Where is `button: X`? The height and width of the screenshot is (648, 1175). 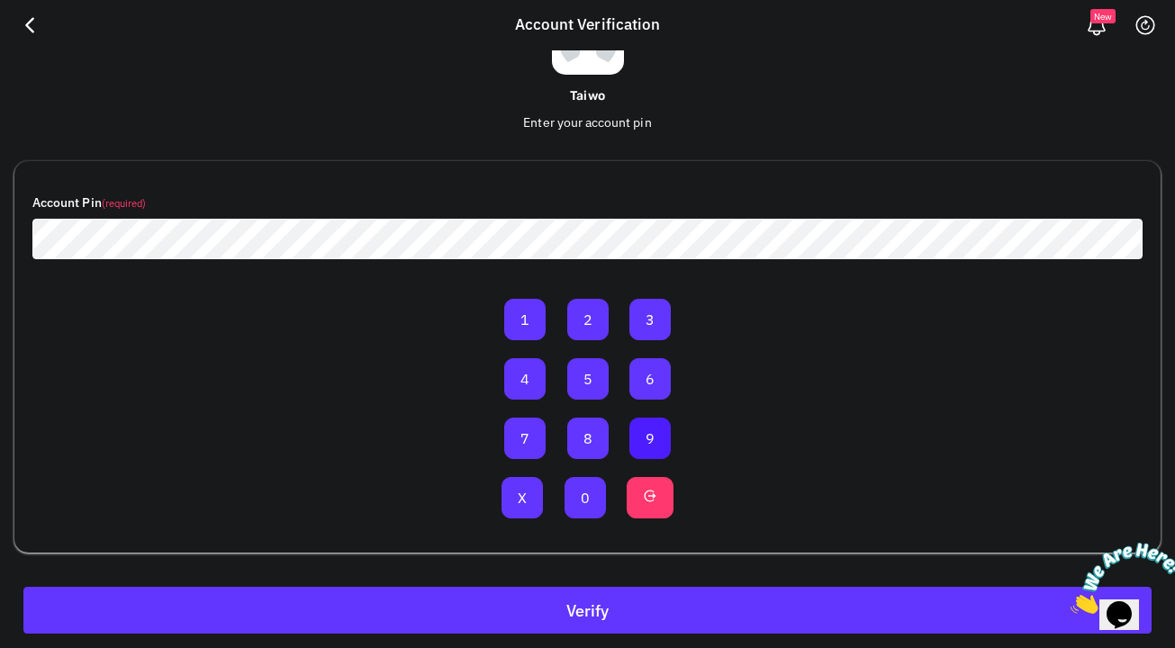 button: X is located at coordinates (522, 498).